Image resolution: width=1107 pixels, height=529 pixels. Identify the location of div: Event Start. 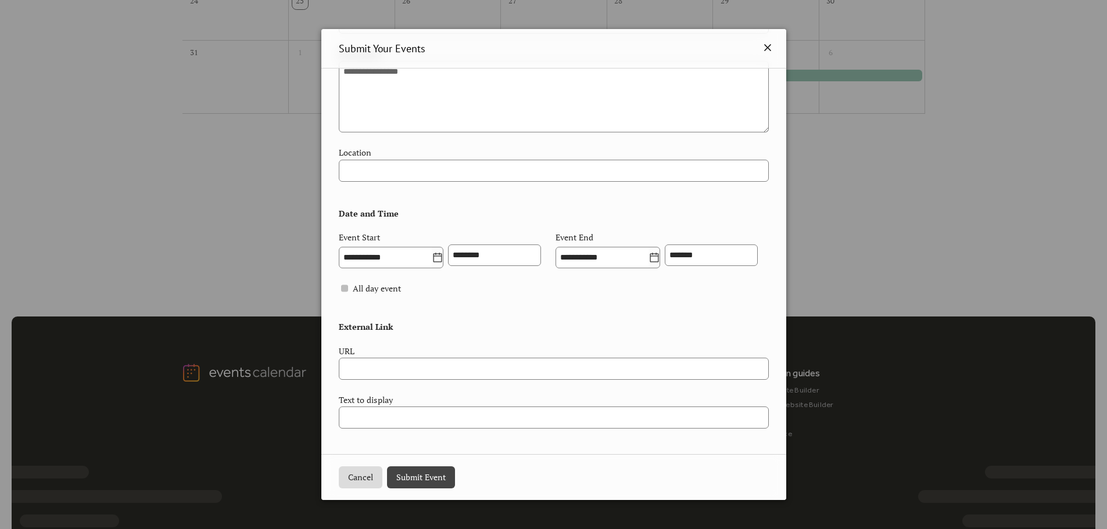
(360, 238).